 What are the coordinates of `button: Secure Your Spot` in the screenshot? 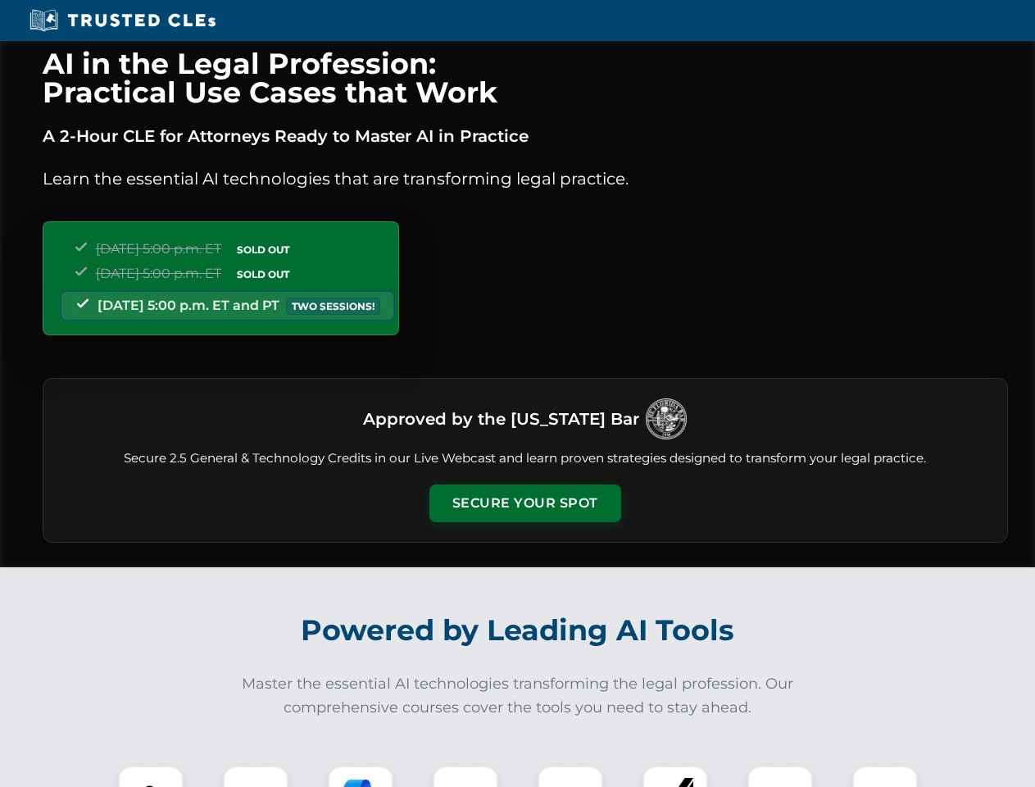 It's located at (525, 503).